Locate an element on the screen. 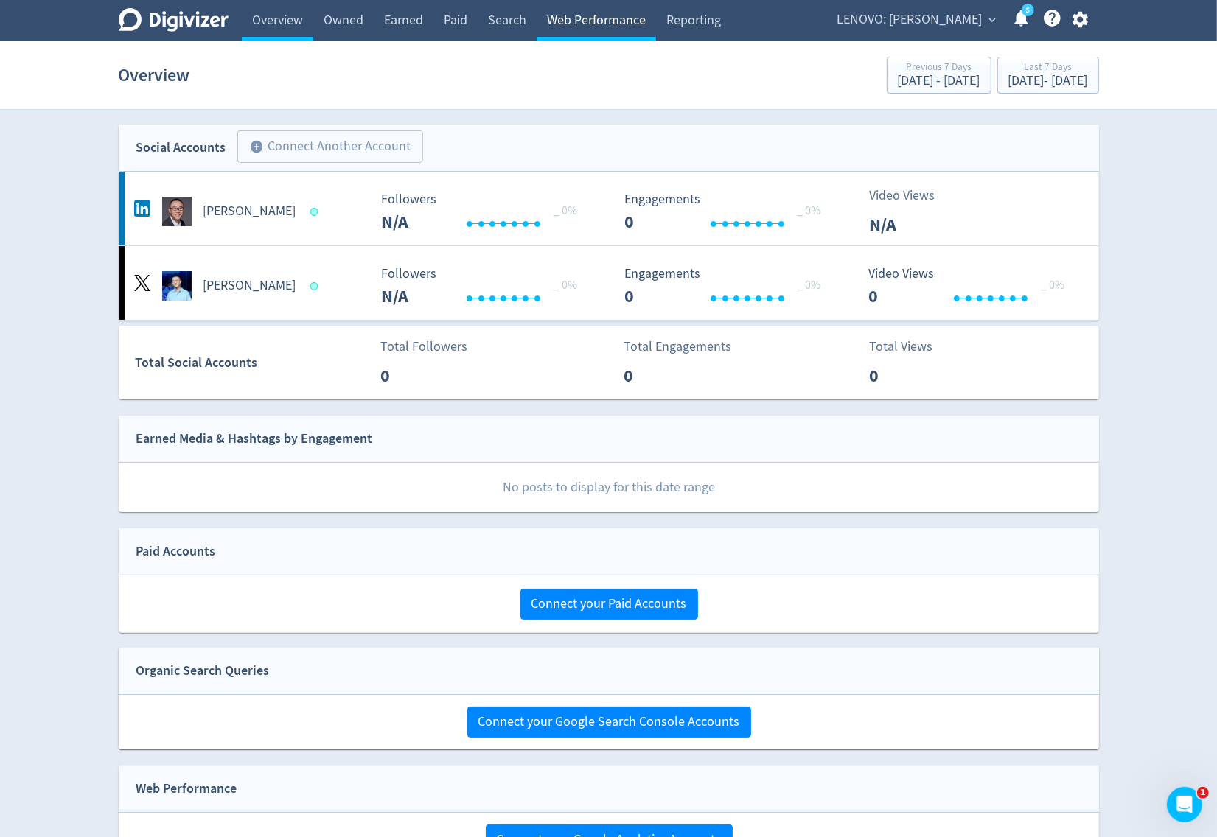 The image size is (1217, 837). img: Eric Yu Hai undefined is located at coordinates (177, 211).